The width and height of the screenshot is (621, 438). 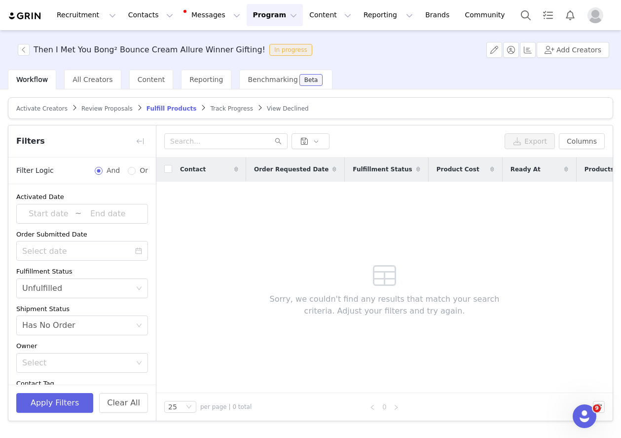 What do you see at coordinates (526, 169) in the screenshot?
I see `span: Ready At` at bounding box center [526, 169].